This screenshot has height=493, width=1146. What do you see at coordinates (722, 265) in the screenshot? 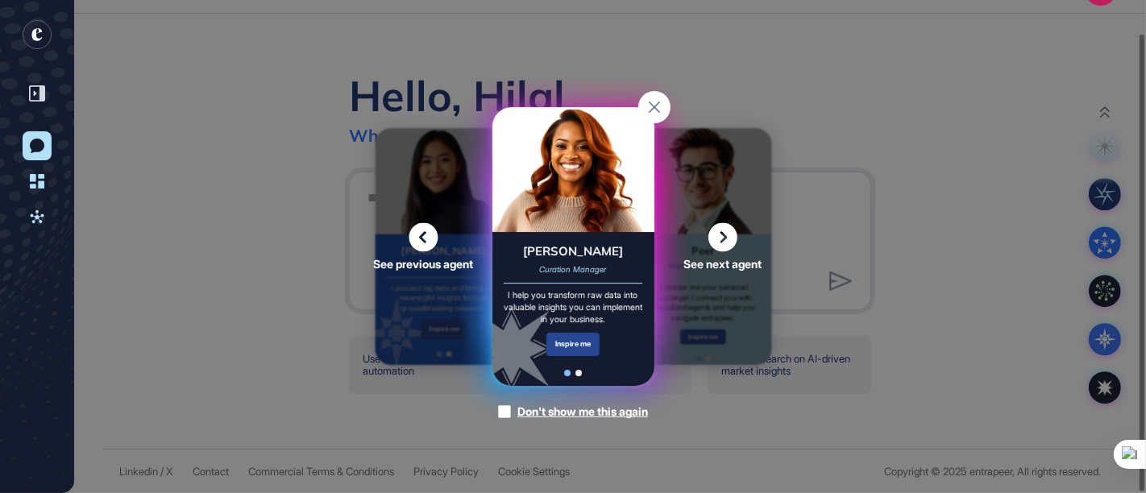
I see `span: See next agent` at bounding box center [722, 265].